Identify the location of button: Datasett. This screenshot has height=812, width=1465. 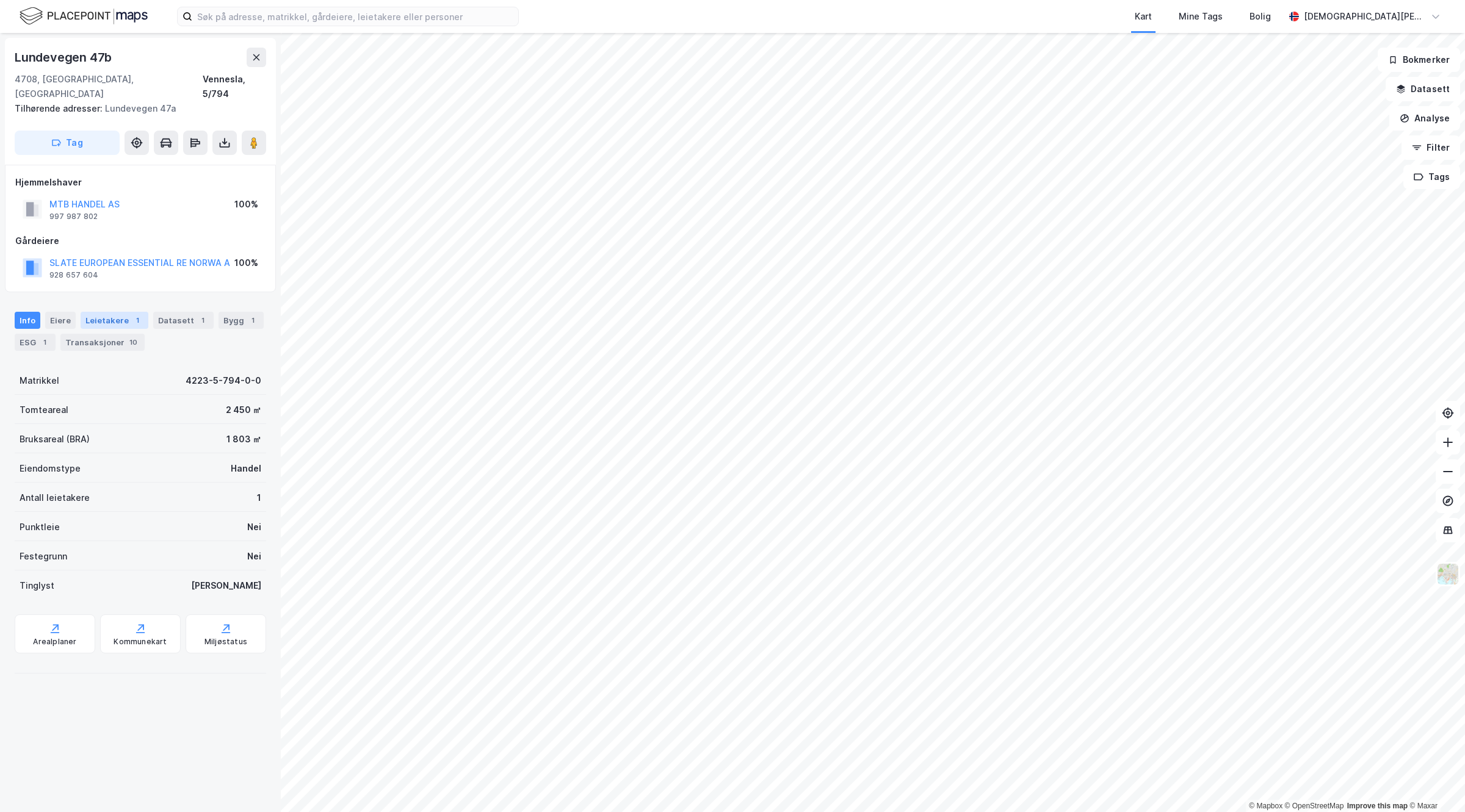
(1423, 89).